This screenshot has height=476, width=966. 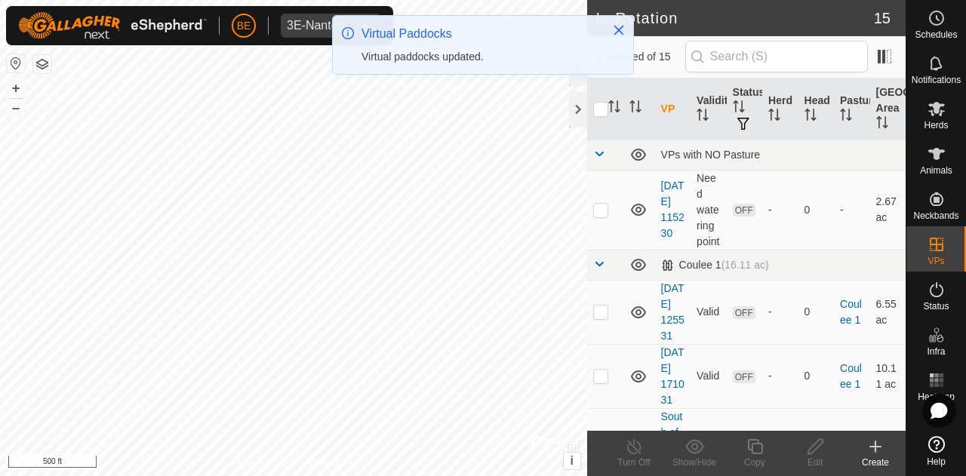 What do you see at coordinates (572, 461) in the screenshot?
I see `button: i` at bounding box center [572, 461].